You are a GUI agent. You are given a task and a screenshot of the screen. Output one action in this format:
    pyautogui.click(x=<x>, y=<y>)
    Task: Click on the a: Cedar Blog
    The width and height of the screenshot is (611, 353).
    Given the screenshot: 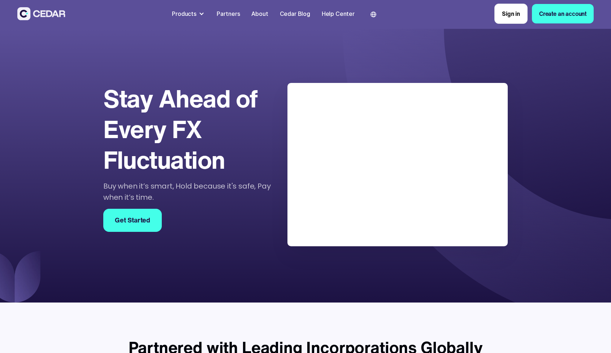 What is the action you would take?
    pyautogui.click(x=295, y=14)
    